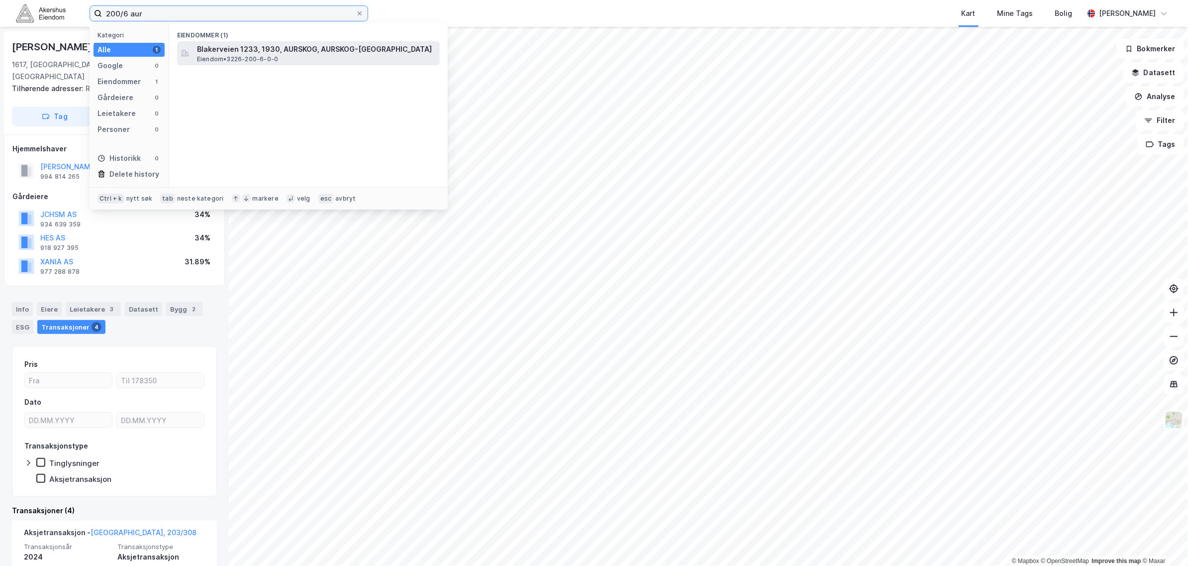 The height and width of the screenshot is (566, 1188). Describe the element at coordinates (60, 224) in the screenshot. I see `div: 934 639 359` at that location.